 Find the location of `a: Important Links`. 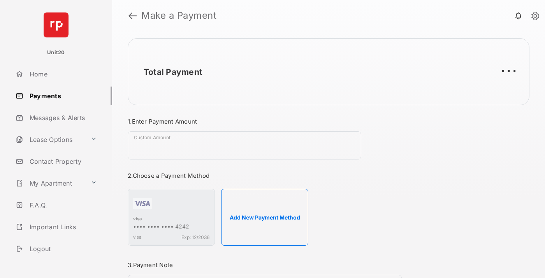

a: Important Links is located at coordinates (56, 227).